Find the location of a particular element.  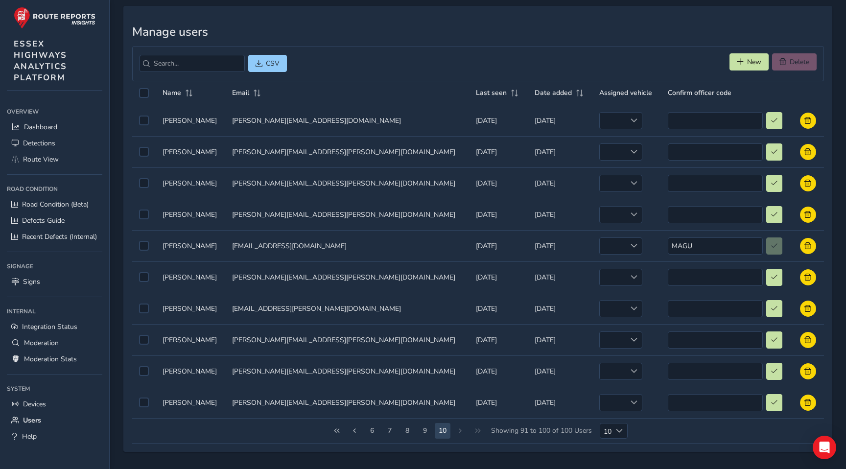

span: CSV is located at coordinates (273, 63).